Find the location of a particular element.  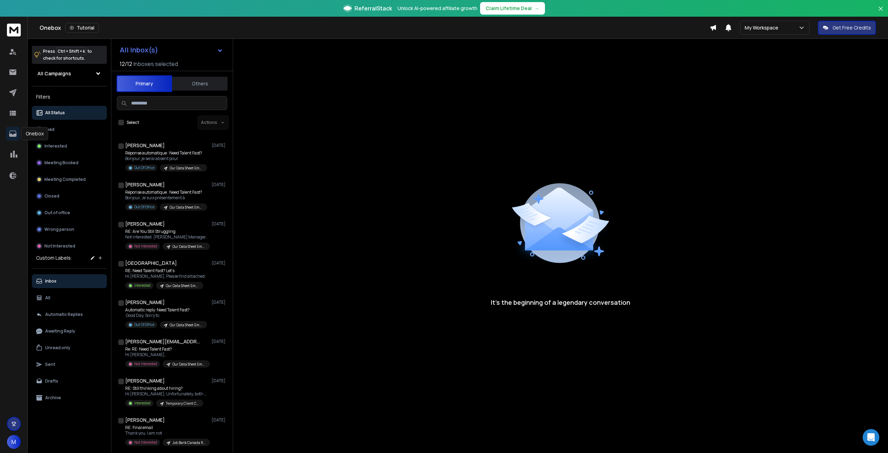

p: Archive is located at coordinates (53, 398).